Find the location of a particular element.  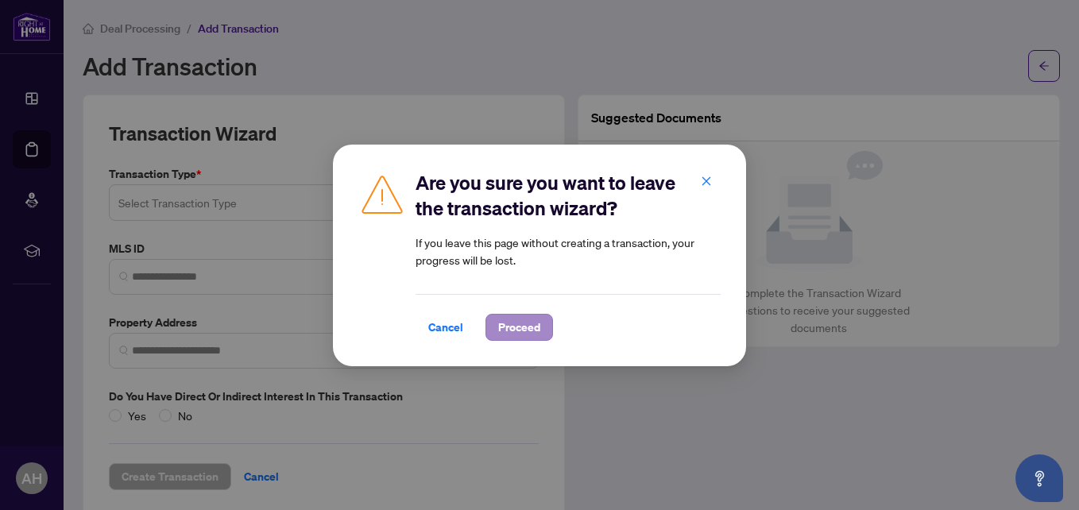

h2: Are you sure you want to leave the transaction wizard? is located at coordinates (568, 195).